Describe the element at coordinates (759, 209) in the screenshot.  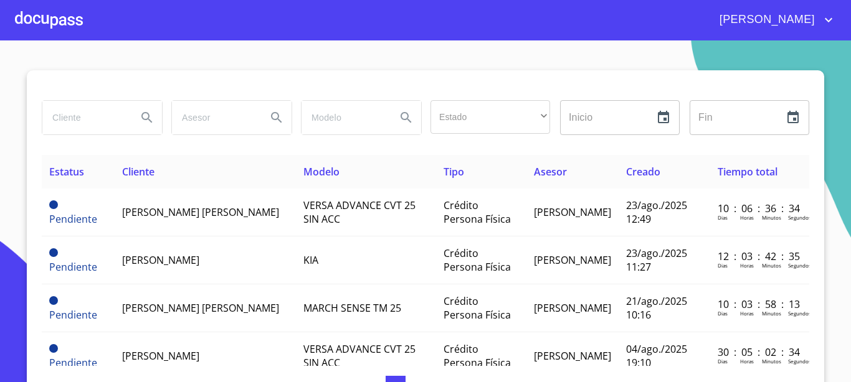
I see `p: 10 : 06 : 36 : 34` at that location.